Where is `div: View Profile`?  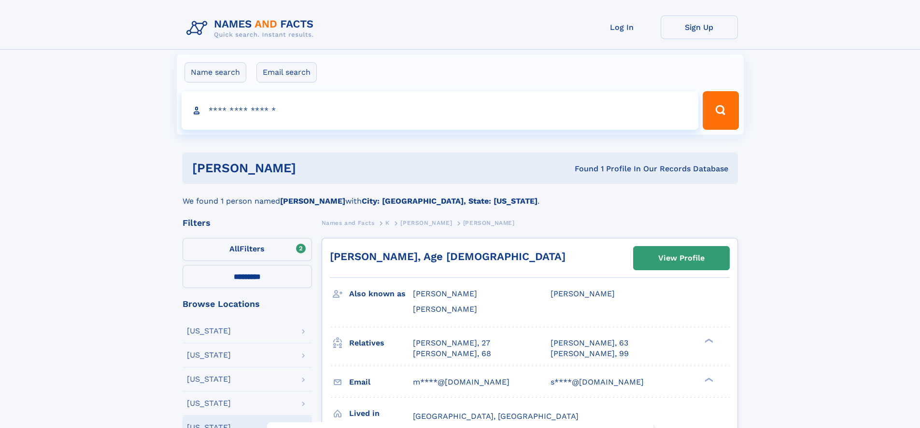 div: View Profile is located at coordinates (681, 258).